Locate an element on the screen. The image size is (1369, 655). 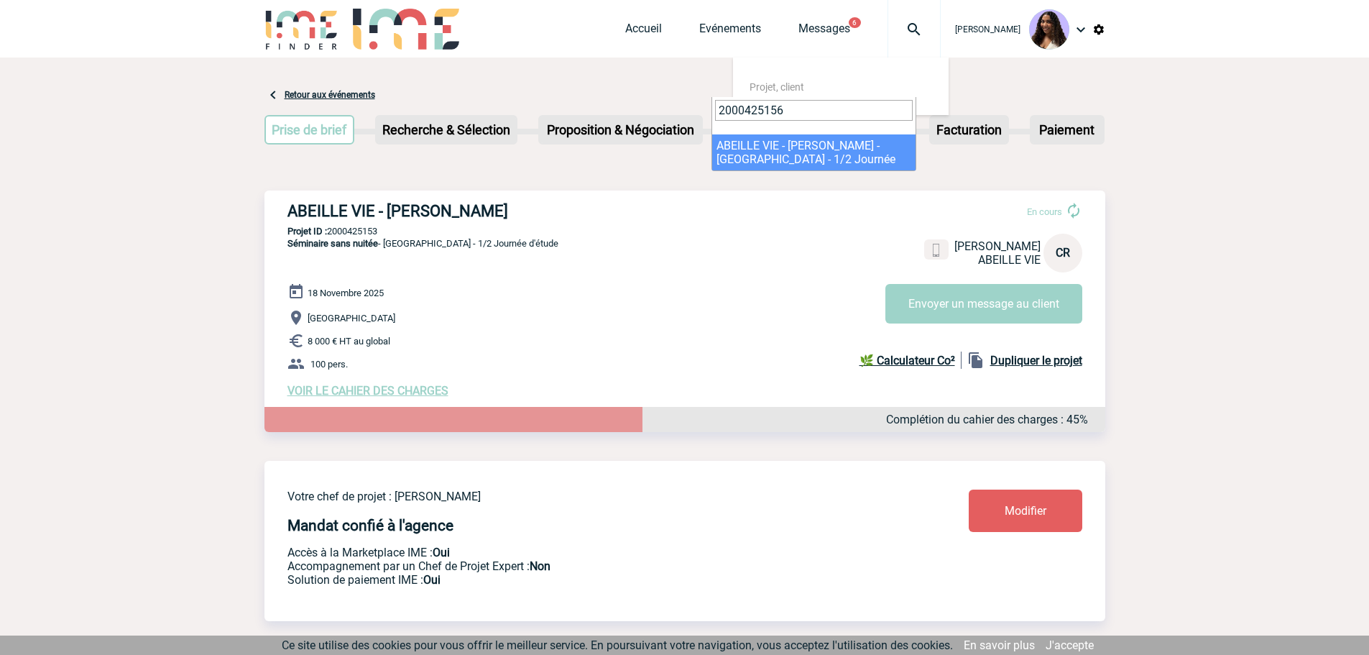
p: Accès à la Marketplace IME : is located at coordinates (586, 552).